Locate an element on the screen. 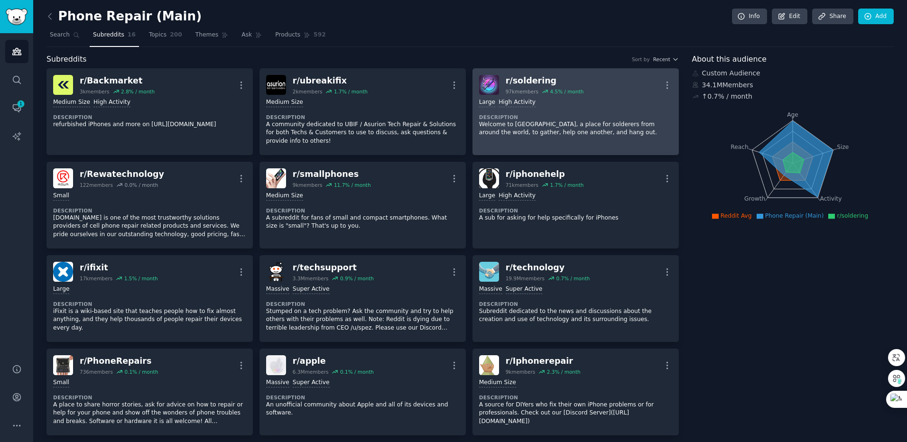 The height and width of the screenshot is (442, 907). p: An unofficial community about Apple and all of its devices and software. is located at coordinates (362, 409).